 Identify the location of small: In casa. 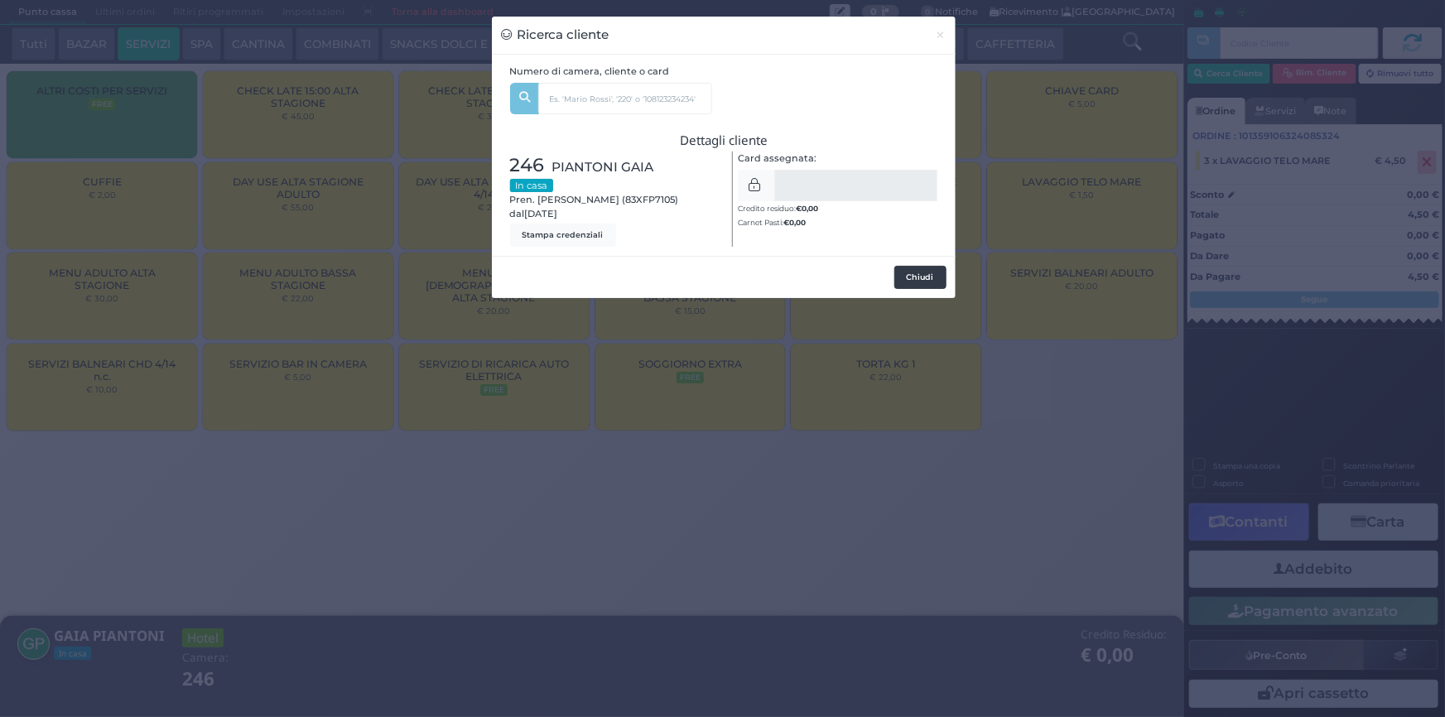
(532, 185).